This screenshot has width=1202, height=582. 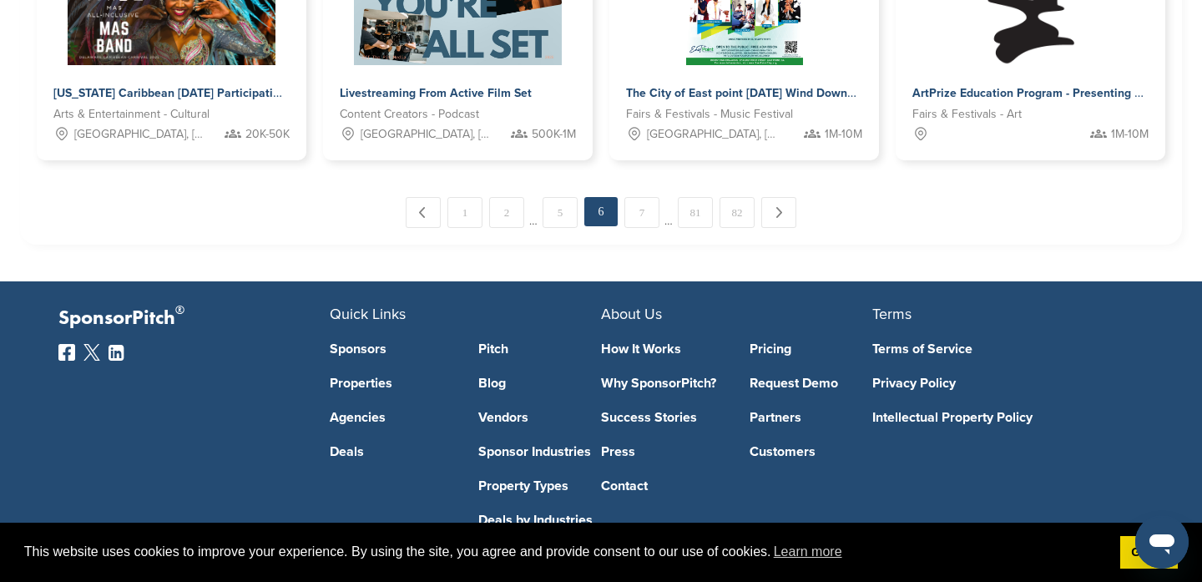 What do you see at coordinates (663, 349) in the screenshot?
I see `a: How It Works` at bounding box center [663, 349].